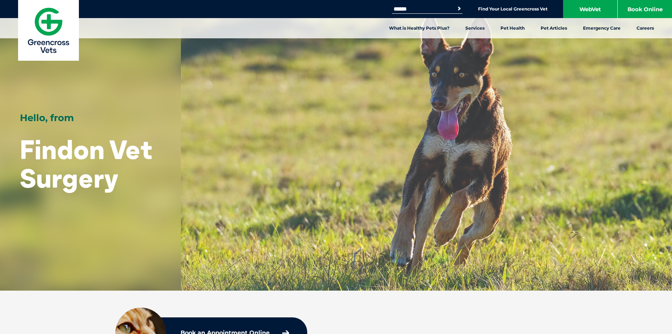  I want to click on a: Pet Articles, so click(554, 28).